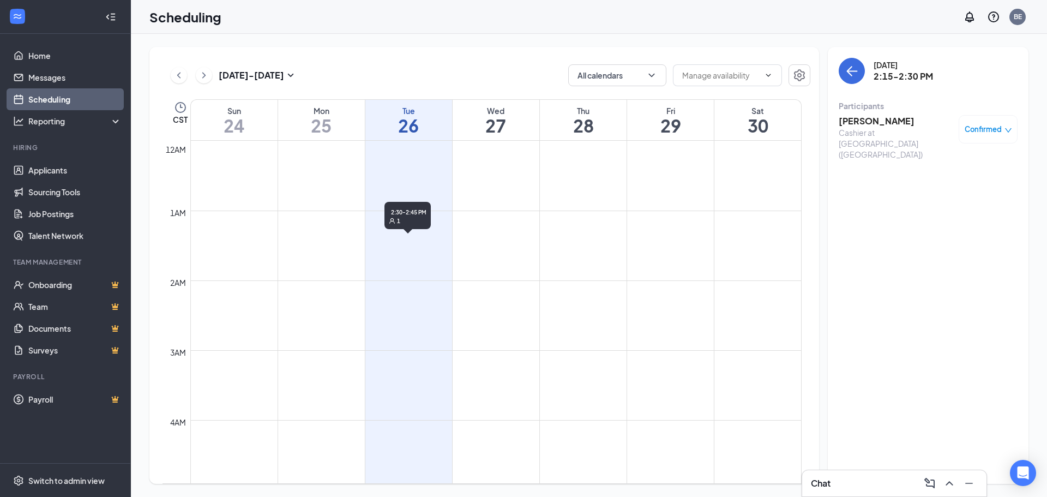 This screenshot has width=1047, height=497. What do you see at coordinates (178, 422) in the screenshot?
I see `div: 4am` at bounding box center [178, 422].